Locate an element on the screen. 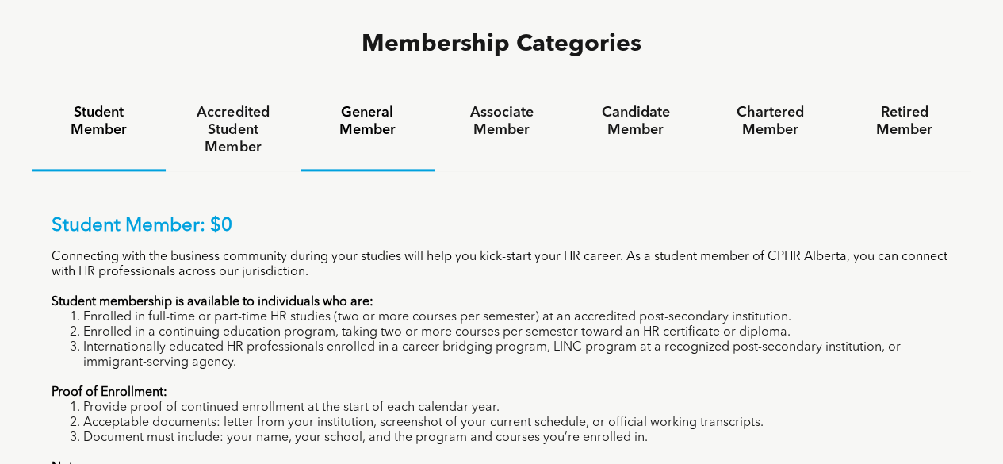 The width and height of the screenshot is (1003, 464). li: Internationally educated HR professionals enrolled in a career bridging program, LINC program at ... is located at coordinates (517, 355).